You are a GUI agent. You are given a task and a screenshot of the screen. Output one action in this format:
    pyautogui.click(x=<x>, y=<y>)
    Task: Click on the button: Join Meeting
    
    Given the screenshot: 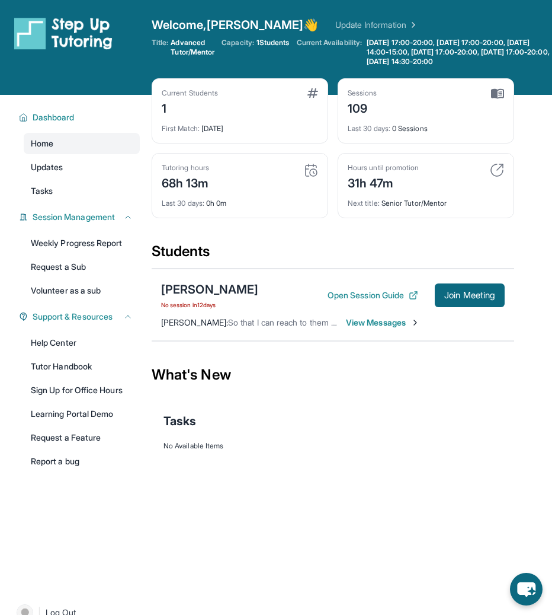 What is the action you would take?
    pyautogui.click(x=470, y=295)
    